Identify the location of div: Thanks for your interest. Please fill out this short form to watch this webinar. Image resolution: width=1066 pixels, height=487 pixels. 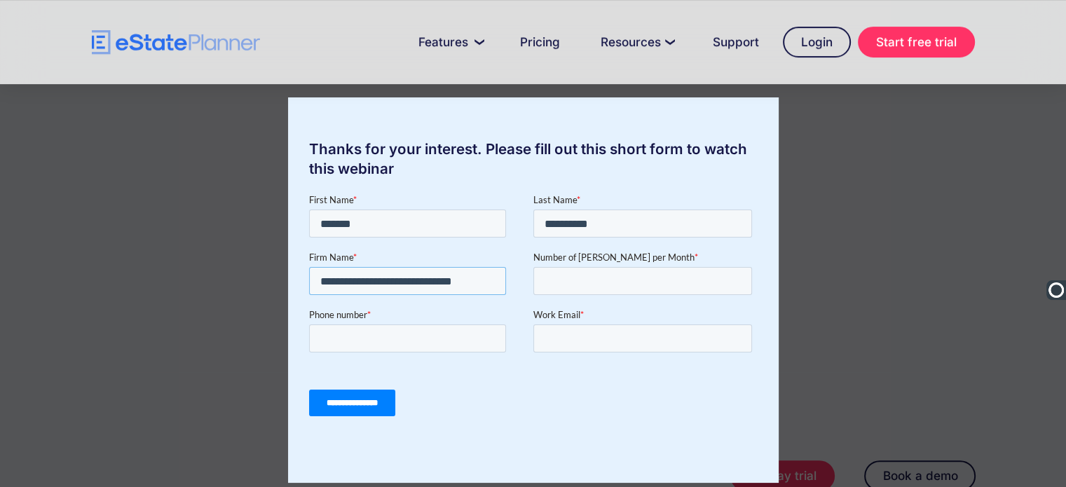
(533, 159).